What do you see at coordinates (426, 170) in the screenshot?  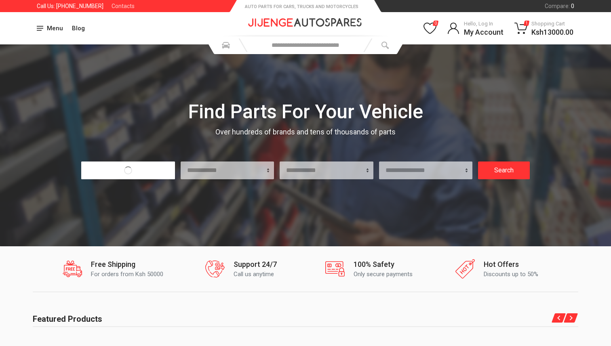 I see `select: SubModel` at bounding box center [426, 170].